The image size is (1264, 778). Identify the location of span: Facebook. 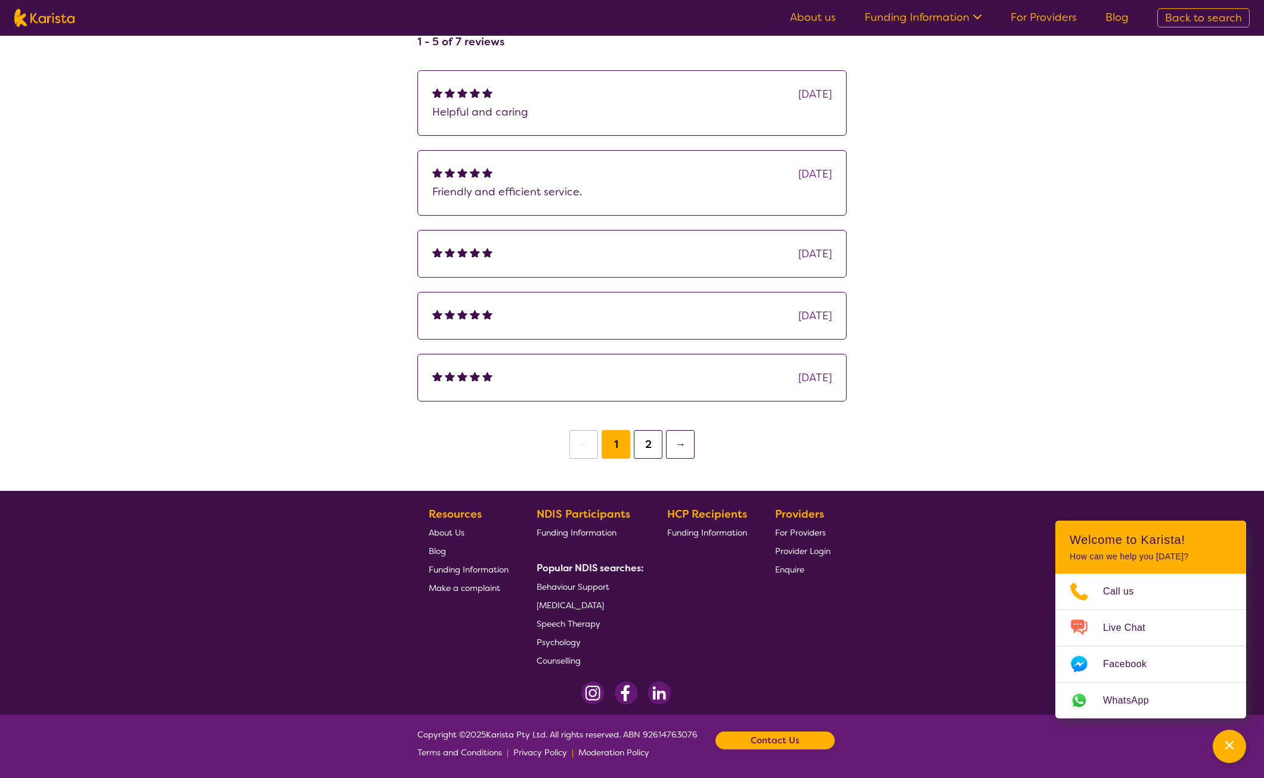
(1131, 665).